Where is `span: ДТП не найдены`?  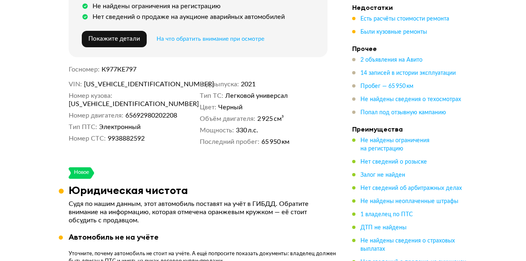
span: ДТП не найдены is located at coordinates (384, 228).